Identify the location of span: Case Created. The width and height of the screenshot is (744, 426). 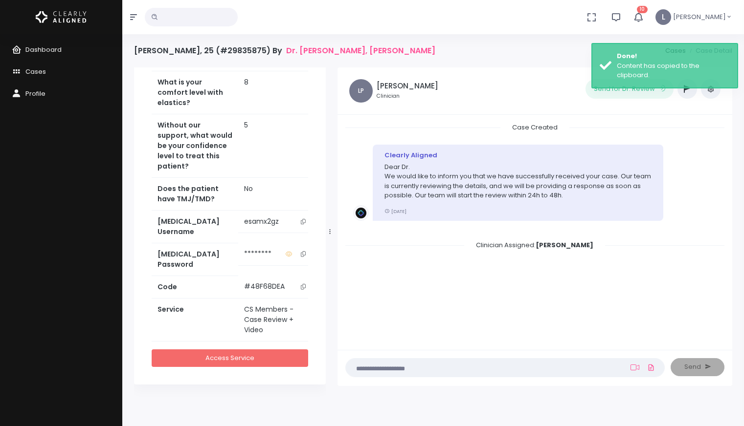
(534, 127).